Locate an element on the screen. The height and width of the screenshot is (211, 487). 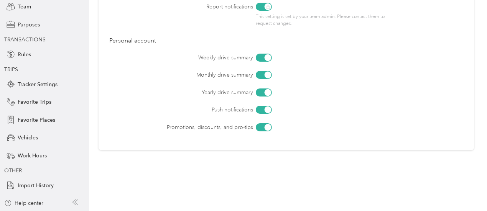
div: Help center is located at coordinates (24, 203).